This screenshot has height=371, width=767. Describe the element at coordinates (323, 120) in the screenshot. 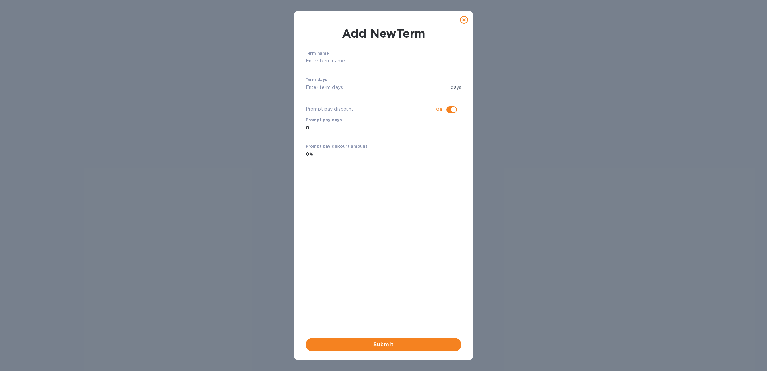

I see `label: Prompt pay days` at that location.